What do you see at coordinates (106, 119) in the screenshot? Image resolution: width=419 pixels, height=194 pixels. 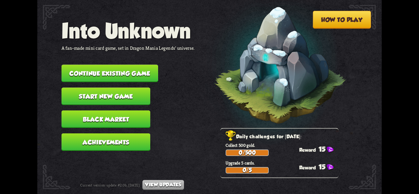 I see `button: Black Market` at bounding box center [106, 119].